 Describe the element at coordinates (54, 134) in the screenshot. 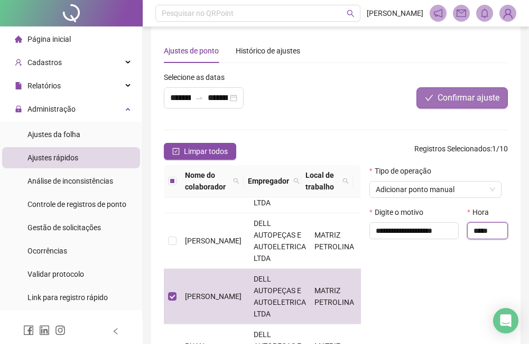

I see `span: Ajustes da folha` at that location.